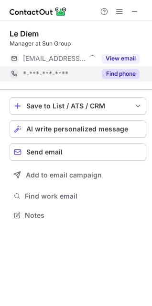 This screenshot has width=152, height=306. Describe the element at coordinates (78, 175) in the screenshot. I see `button: Add to email campaign` at that location.